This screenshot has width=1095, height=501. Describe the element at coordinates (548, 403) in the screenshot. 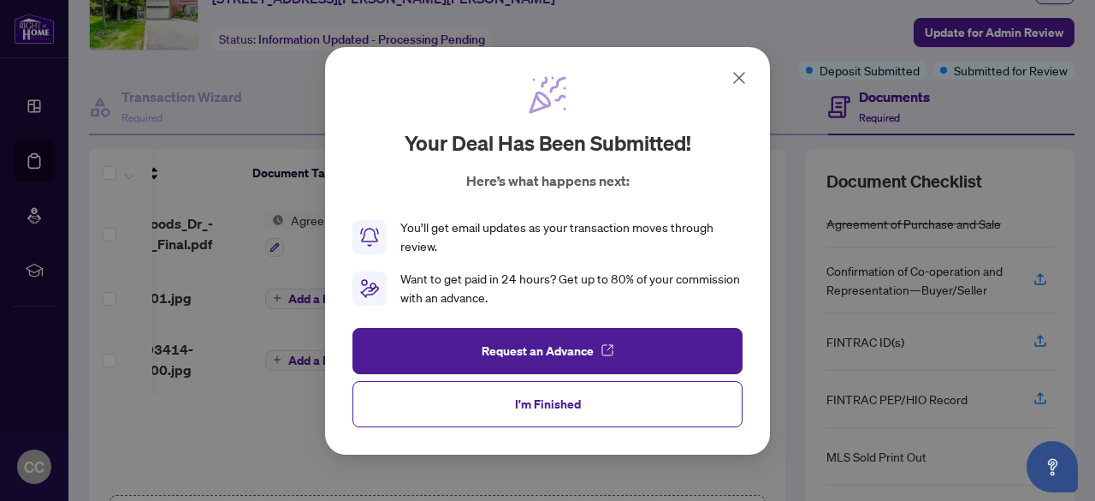

I see `span: I'm Finished` at that location.